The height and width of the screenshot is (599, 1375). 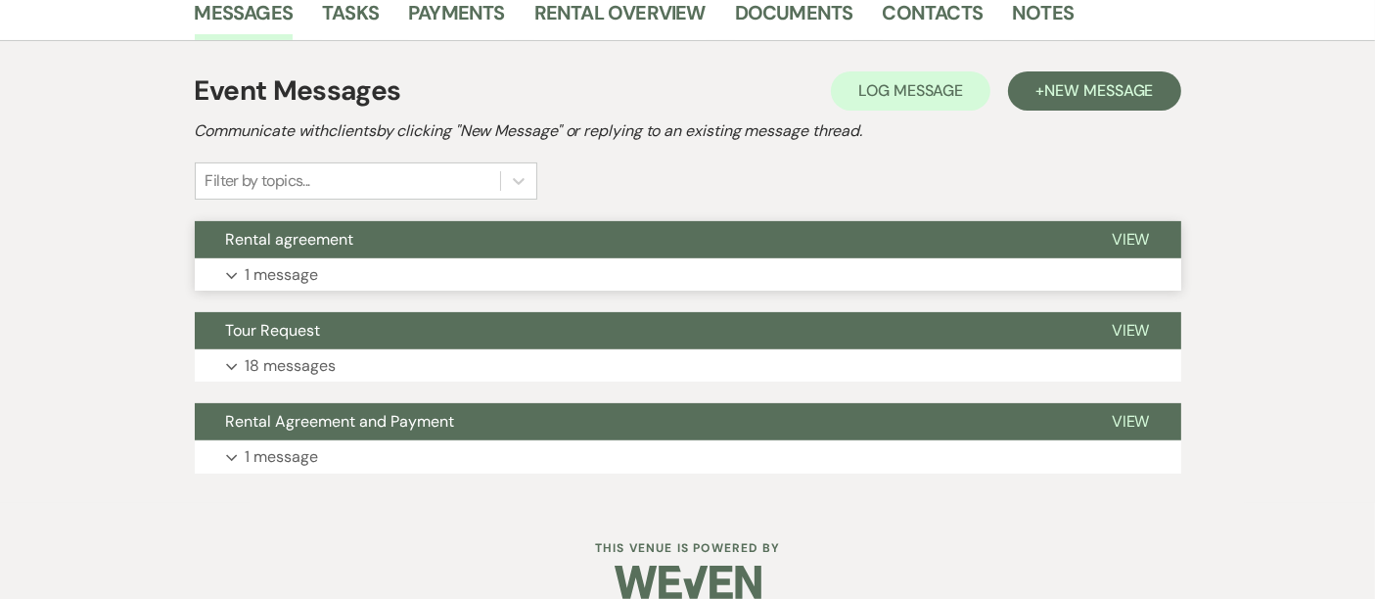 What do you see at coordinates (637, 331) in the screenshot?
I see `button: Tour Request` at bounding box center [637, 331].